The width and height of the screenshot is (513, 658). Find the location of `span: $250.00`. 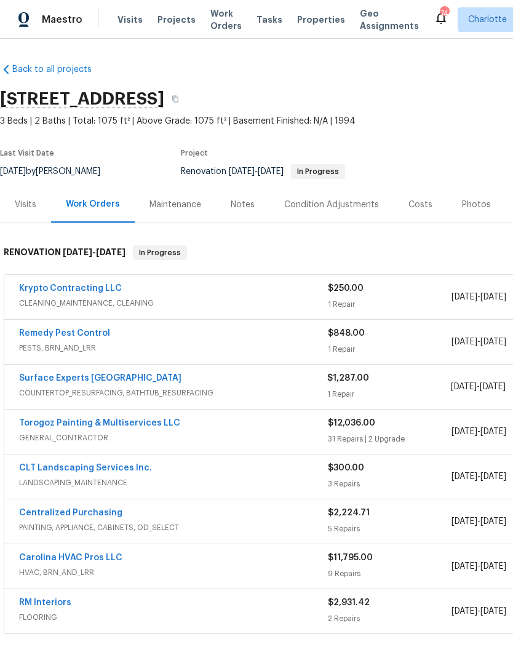

span: $250.00 is located at coordinates (346, 289).